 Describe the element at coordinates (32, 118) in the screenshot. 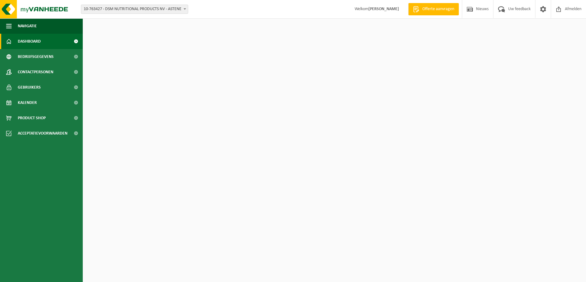

I see `span: Product Shop` at that location.